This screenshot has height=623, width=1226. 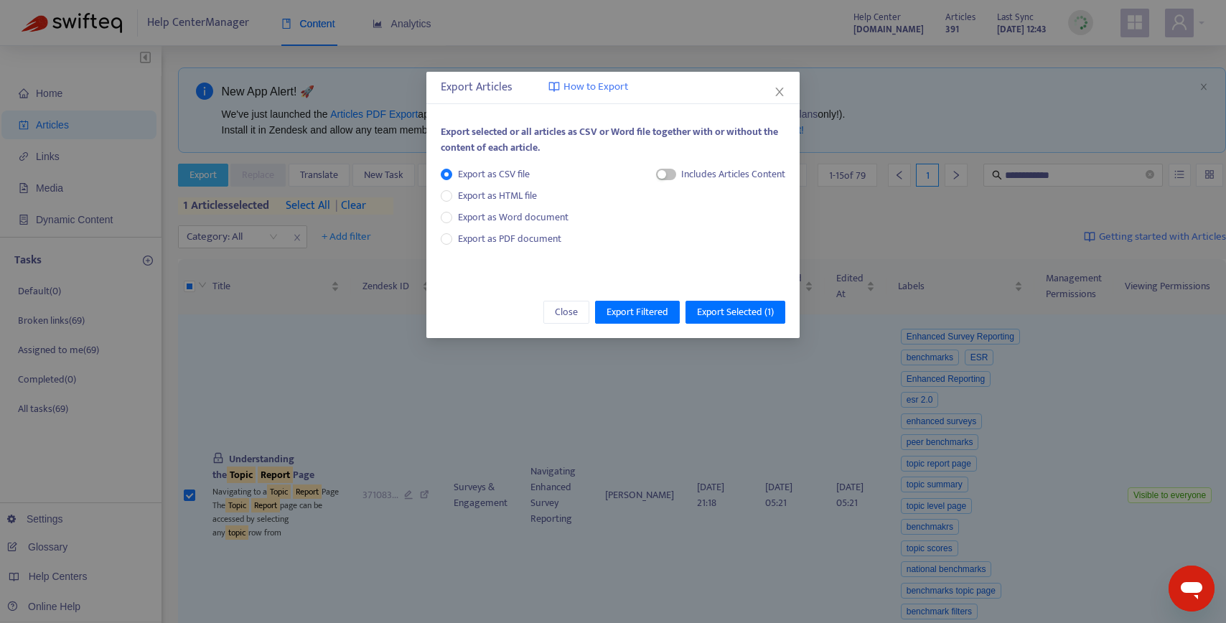 I want to click on div: Includes Articles Content, so click(x=733, y=174).